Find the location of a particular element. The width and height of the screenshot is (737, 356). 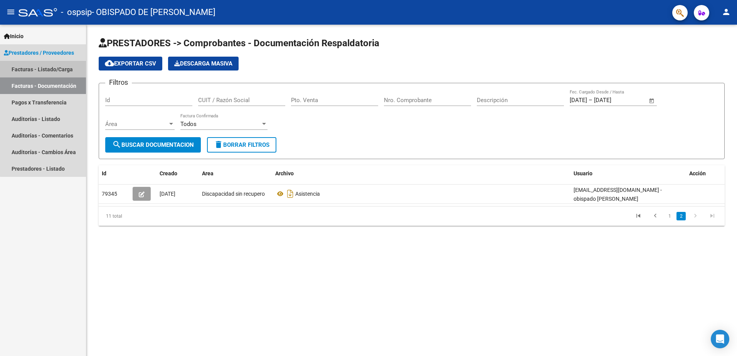

mat-icon: menu is located at coordinates (11, 12).